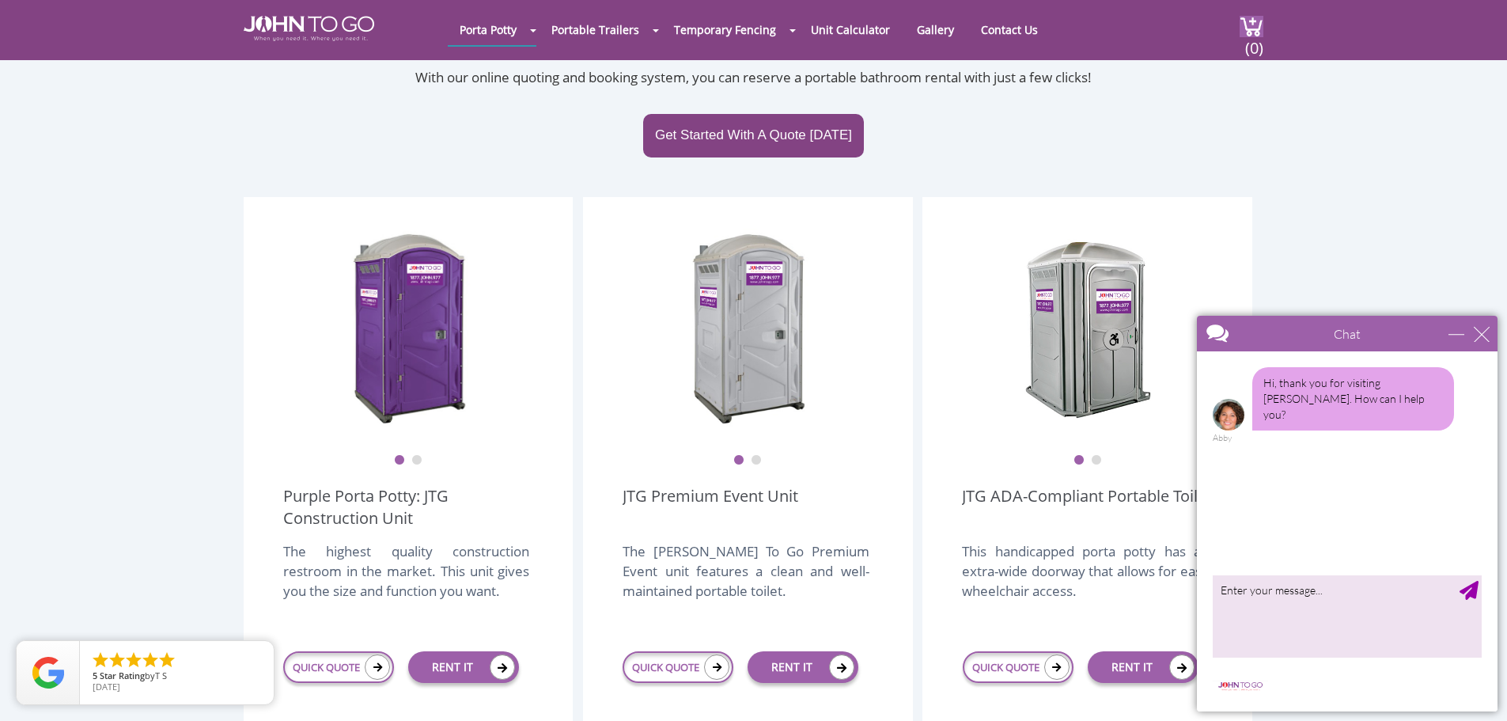 This screenshot has width=1507, height=721. Describe the element at coordinates (1251, 26) in the screenshot. I see `img: cart a` at that location.